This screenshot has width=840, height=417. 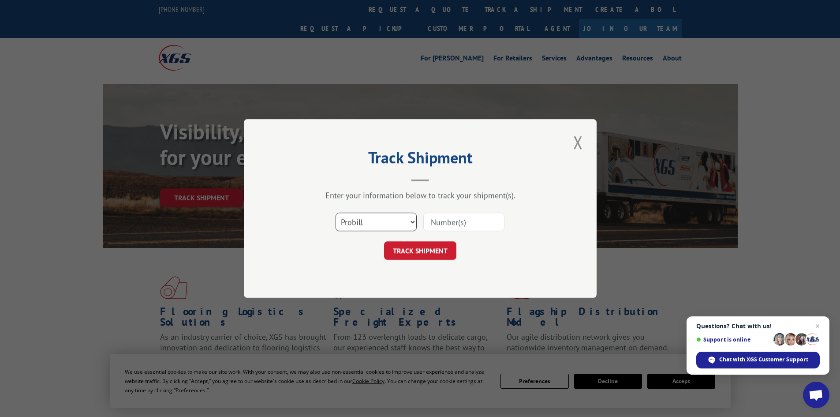 What do you see at coordinates (578, 142) in the screenshot?
I see `button: Close modal` at bounding box center [578, 142].